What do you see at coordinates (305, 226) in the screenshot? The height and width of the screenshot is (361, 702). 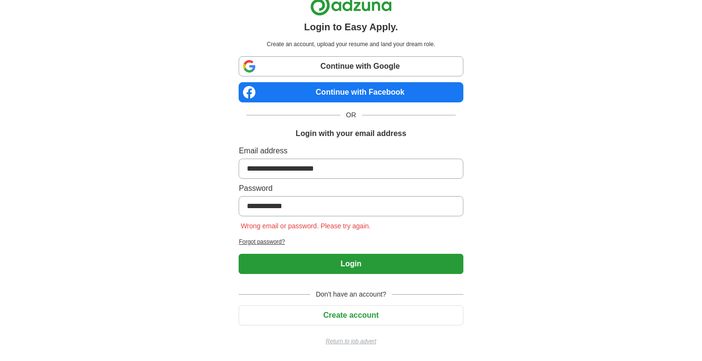 I see `span: Wrong email or password. Please try again.` at bounding box center [305, 226].